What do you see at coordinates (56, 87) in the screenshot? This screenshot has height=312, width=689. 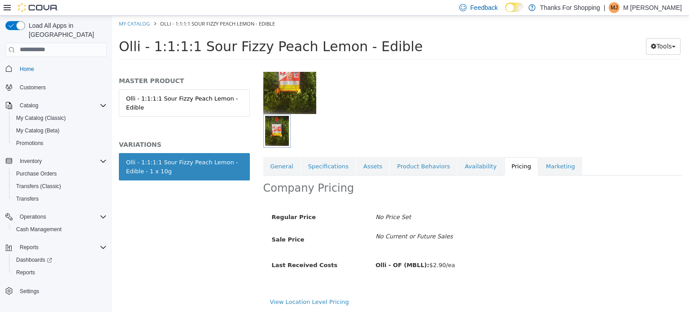 I see `button: Customers` at bounding box center [56, 87].